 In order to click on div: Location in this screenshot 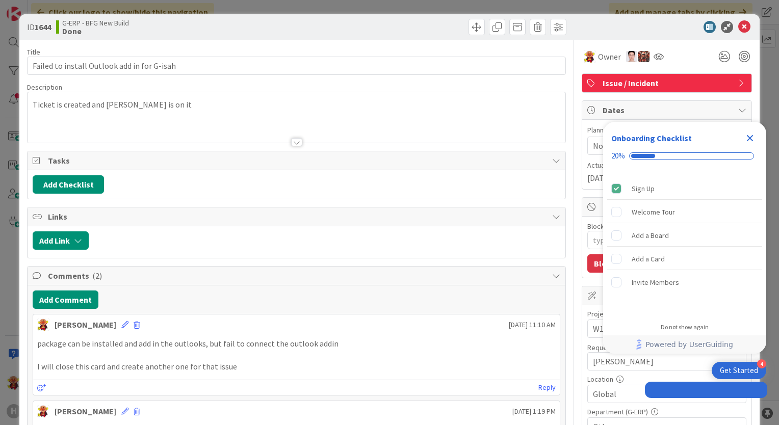, I will do `click(667, 379)`.